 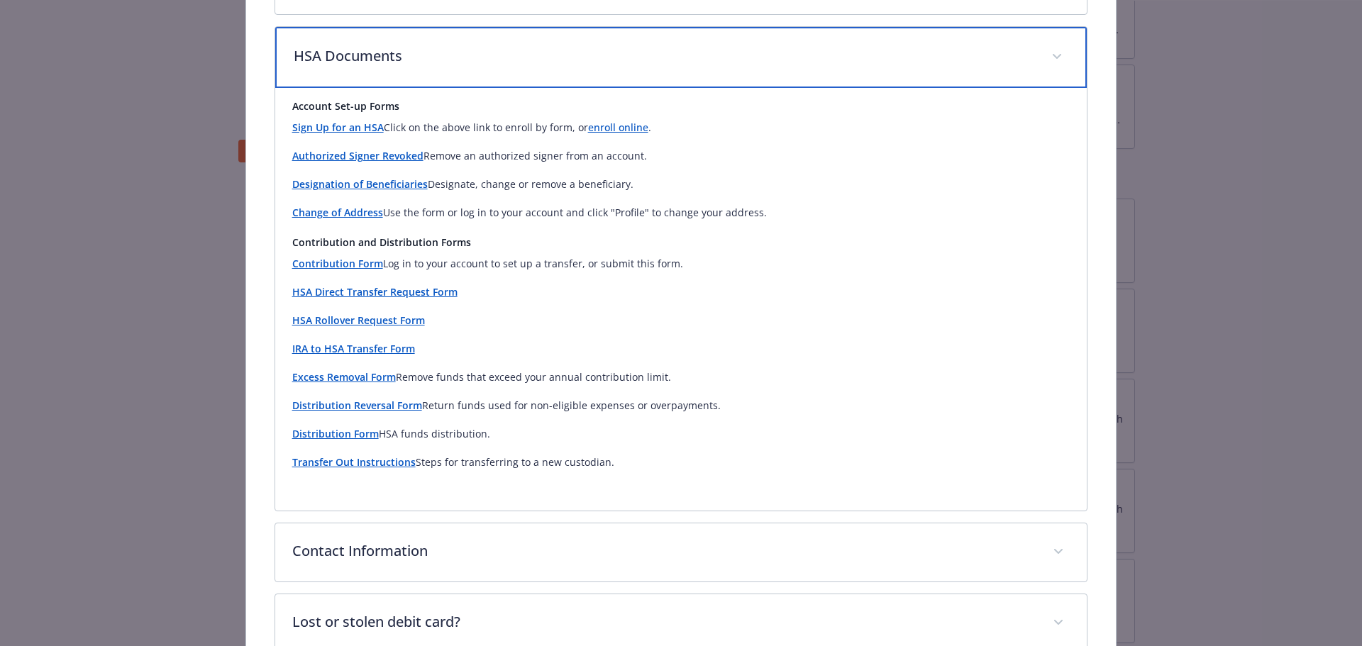 What do you see at coordinates (681, 462) in the screenshot?
I see `p: Steps for transferring to a new custodian.` at bounding box center [681, 462].